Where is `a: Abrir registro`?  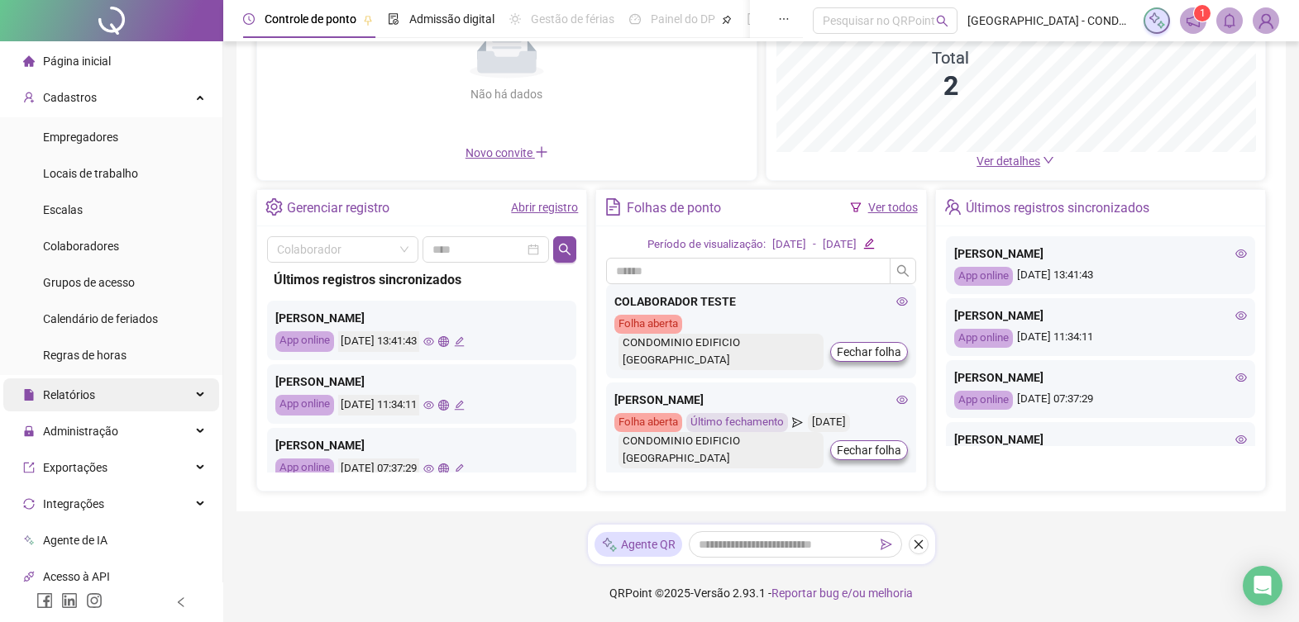
a: Abrir registro is located at coordinates (544, 207).